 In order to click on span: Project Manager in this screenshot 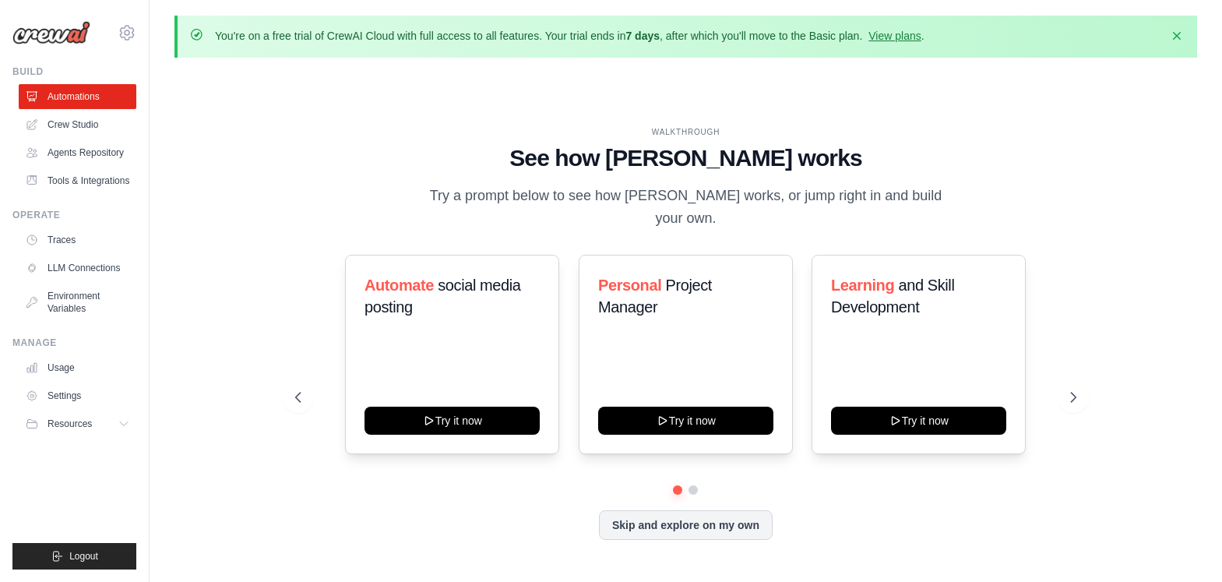, I will do `click(655, 296)`.